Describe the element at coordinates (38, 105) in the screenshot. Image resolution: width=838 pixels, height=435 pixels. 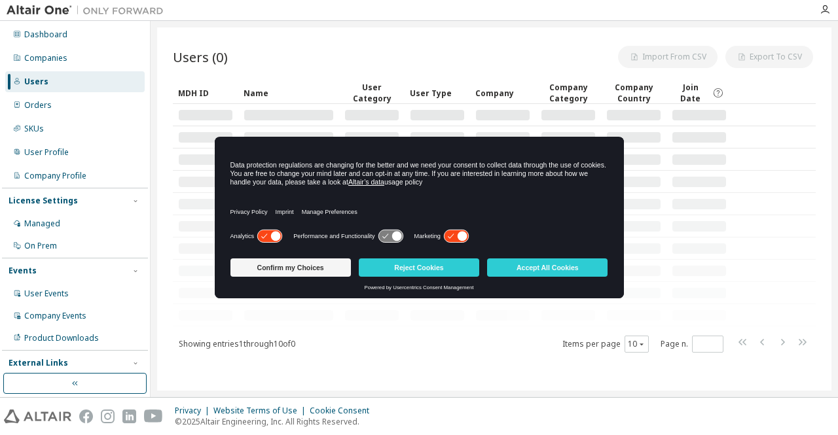
I see `div: Orders` at that location.